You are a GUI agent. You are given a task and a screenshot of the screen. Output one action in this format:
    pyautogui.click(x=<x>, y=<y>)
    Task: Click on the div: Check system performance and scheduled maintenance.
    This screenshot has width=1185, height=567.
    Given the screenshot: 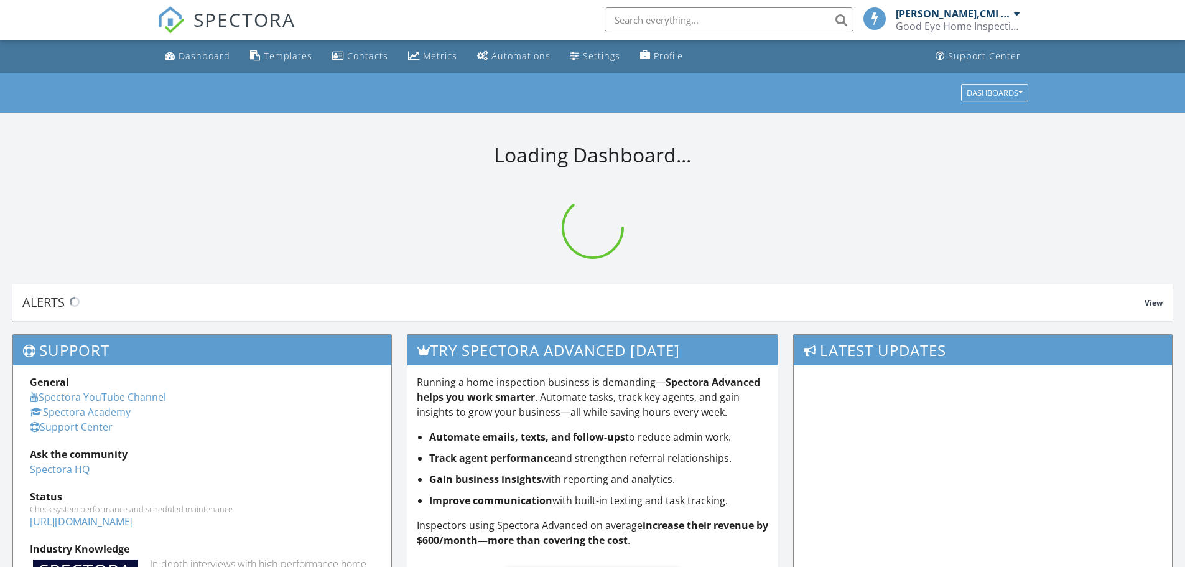 What is the action you would take?
    pyautogui.click(x=202, y=509)
    